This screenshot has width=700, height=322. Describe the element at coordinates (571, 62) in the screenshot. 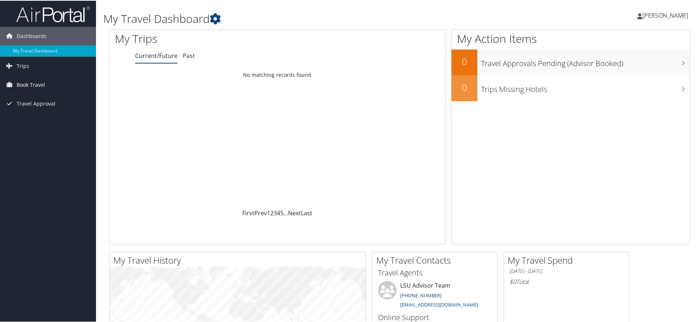

I see `a: 0Travel Approvals Pending (Advisor Booked)` at that location.